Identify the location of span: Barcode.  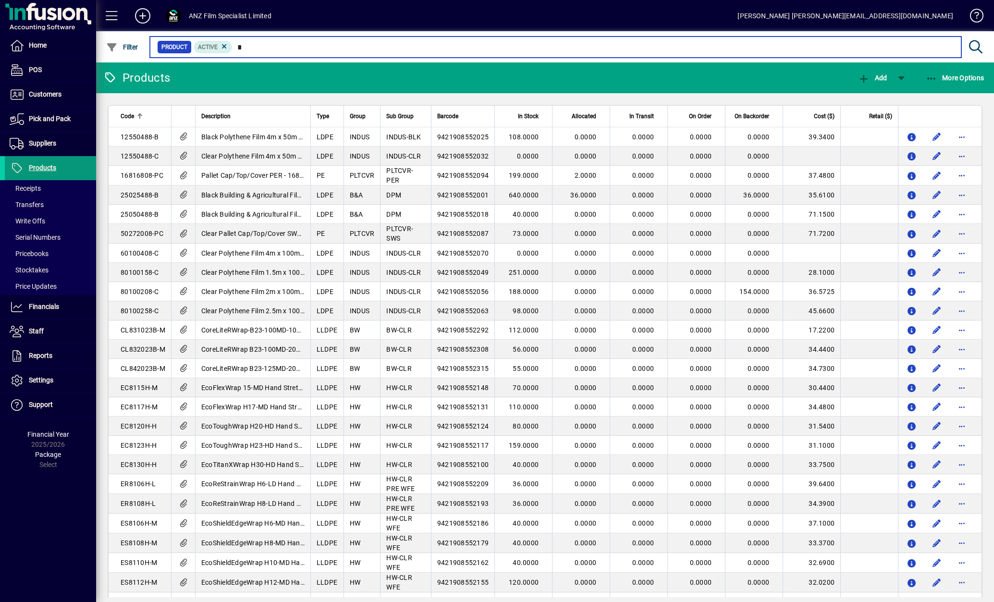
(448, 116).